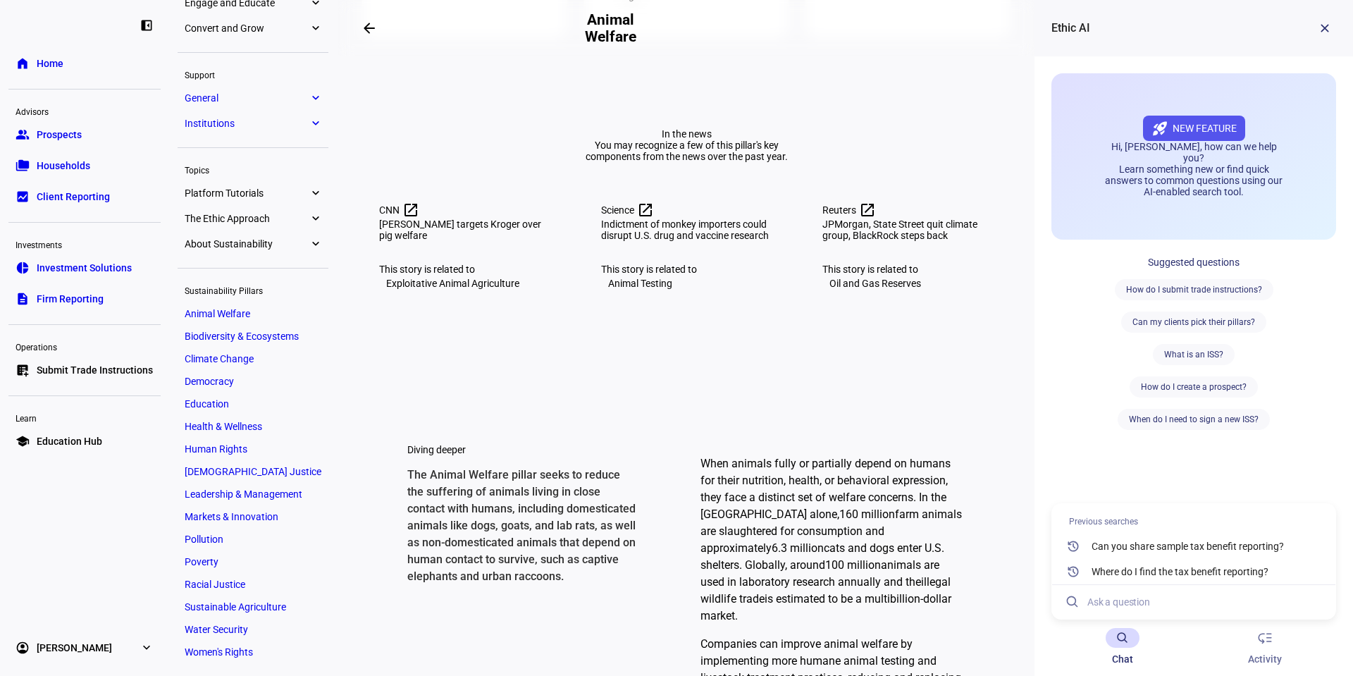 The height and width of the screenshot is (676, 1353). What do you see at coordinates (242, 336) in the screenshot?
I see `span: Biodiversity & Ecosystems` at bounding box center [242, 336].